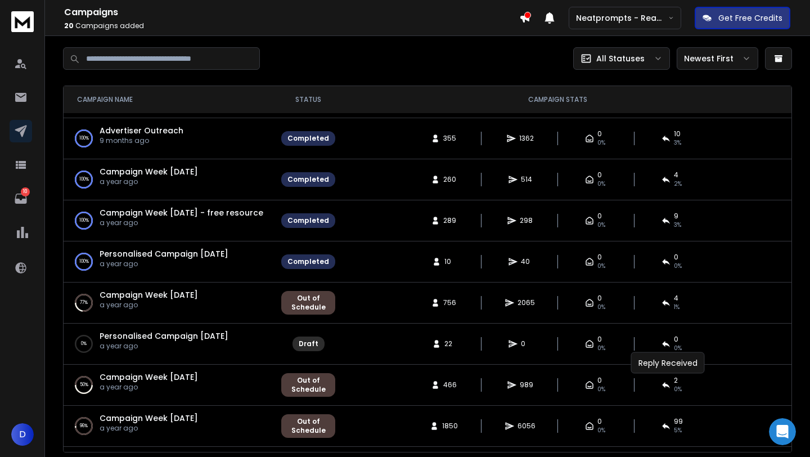  What do you see at coordinates (526, 221) in the screenshot?
I see `span: 298` at bounding box center [526, 221].